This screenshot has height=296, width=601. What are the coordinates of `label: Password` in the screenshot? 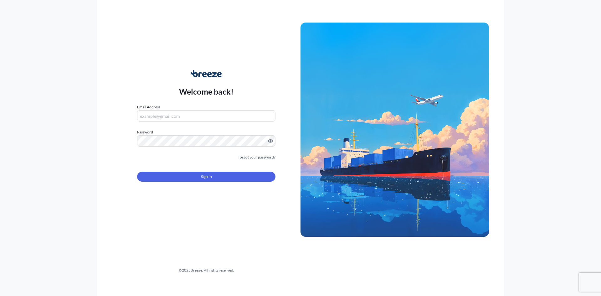 It's located at (206, 132).